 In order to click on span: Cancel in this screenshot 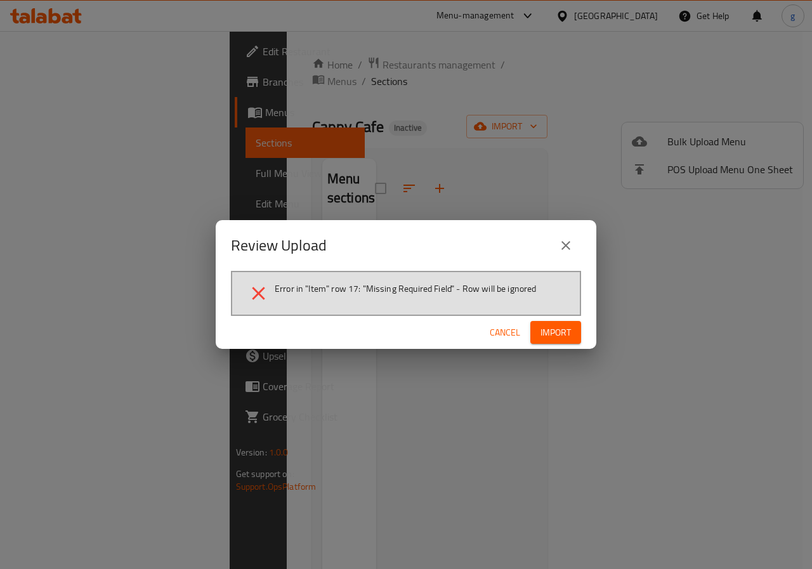, I will do `click(505, 332)`.